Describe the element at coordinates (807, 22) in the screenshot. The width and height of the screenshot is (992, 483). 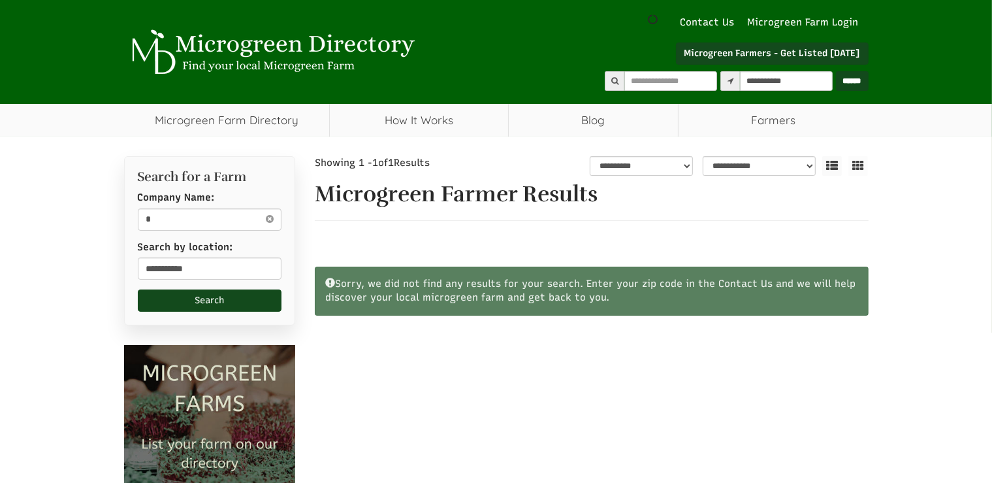
I see `a: Microgreen Farm Login` at that location.